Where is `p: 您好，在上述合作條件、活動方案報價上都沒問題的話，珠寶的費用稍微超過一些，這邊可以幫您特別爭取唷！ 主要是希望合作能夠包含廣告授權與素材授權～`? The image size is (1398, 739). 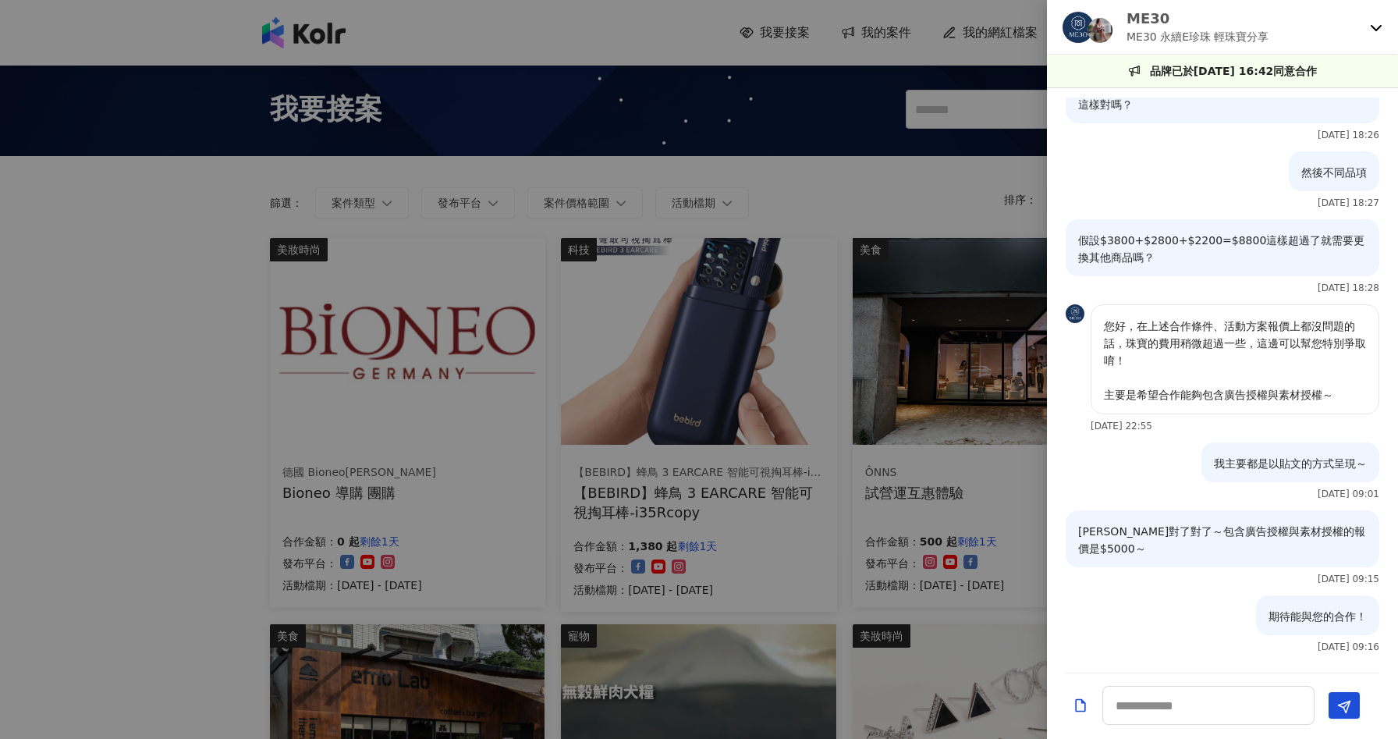
p: 您好，在上述合作條件、活動方案報價上都沒問題的話，珠寶的費用稍微超過一些，這邊可以幫您特別爭取唷！ 主要是希望合作能夠包含廣告授權與素材授權～ is located at coordinates (1235, 360).